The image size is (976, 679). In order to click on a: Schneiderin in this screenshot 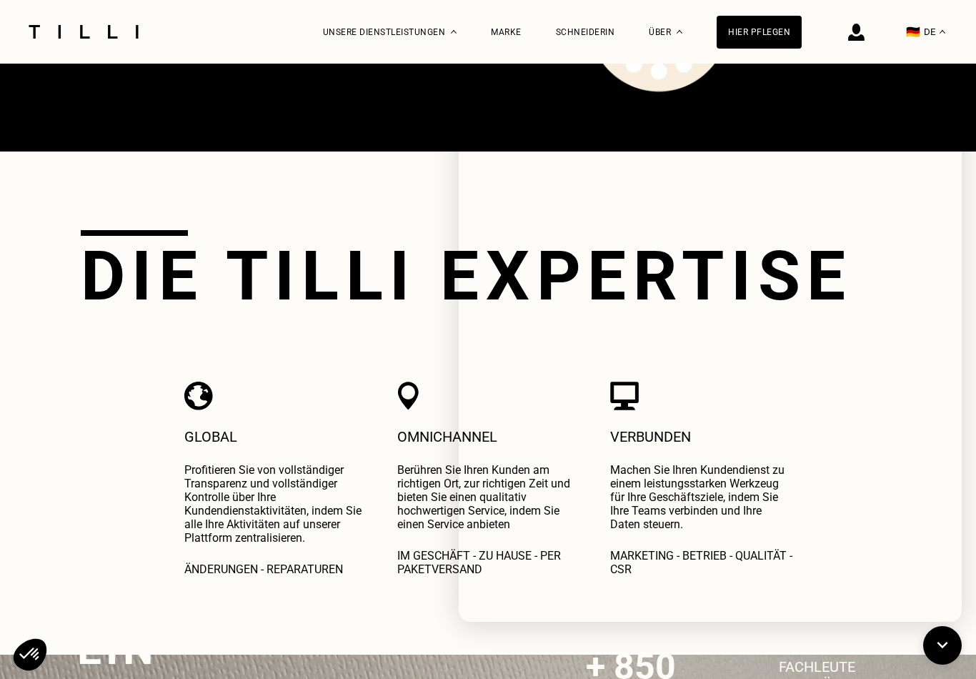, I will do `click(585, 32)`.